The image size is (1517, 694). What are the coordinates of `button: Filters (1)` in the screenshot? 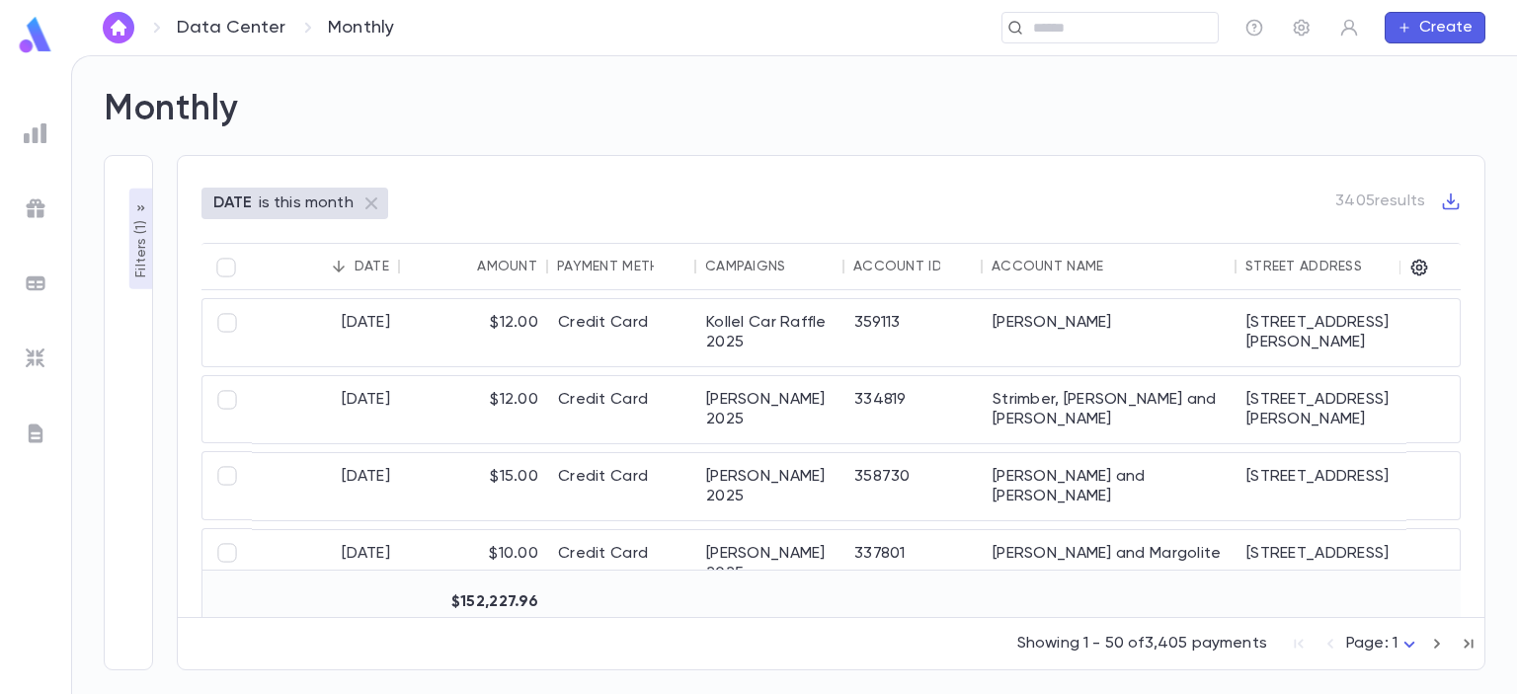 It's located at (141, 239).